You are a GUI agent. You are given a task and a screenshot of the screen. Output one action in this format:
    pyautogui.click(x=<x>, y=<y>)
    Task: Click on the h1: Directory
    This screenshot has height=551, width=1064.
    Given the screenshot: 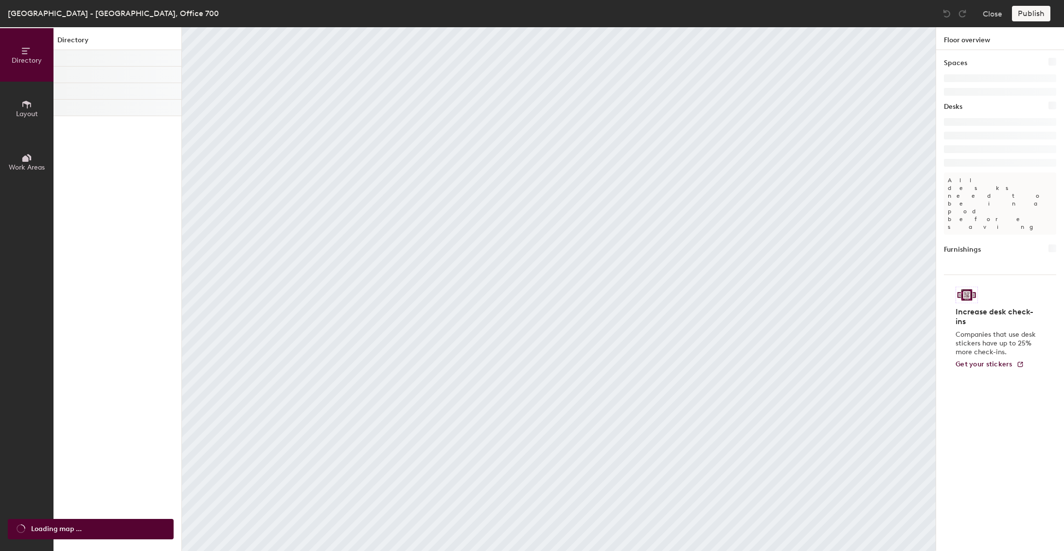 What is the action you would take?
    pyautogui.click(x=117, y=42)
    